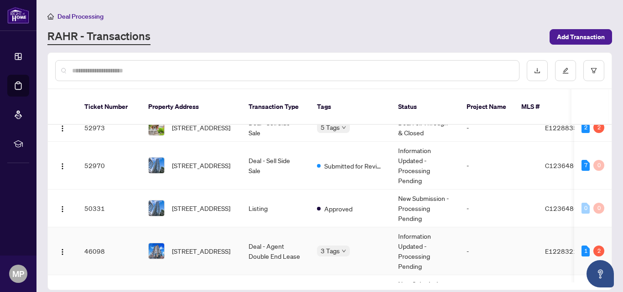 The image size is (623, 292). I want to click on span: download, so click(537, 71).